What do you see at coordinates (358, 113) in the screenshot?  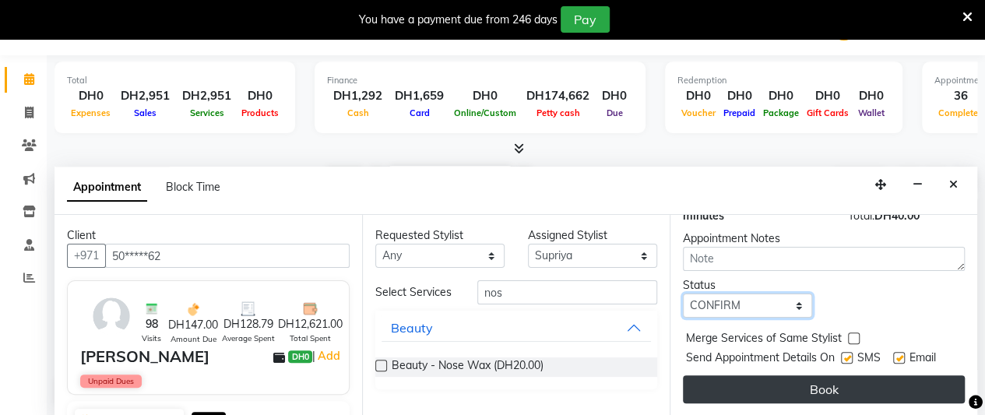 I see `span: Cash` at bounding box center [358, 113].